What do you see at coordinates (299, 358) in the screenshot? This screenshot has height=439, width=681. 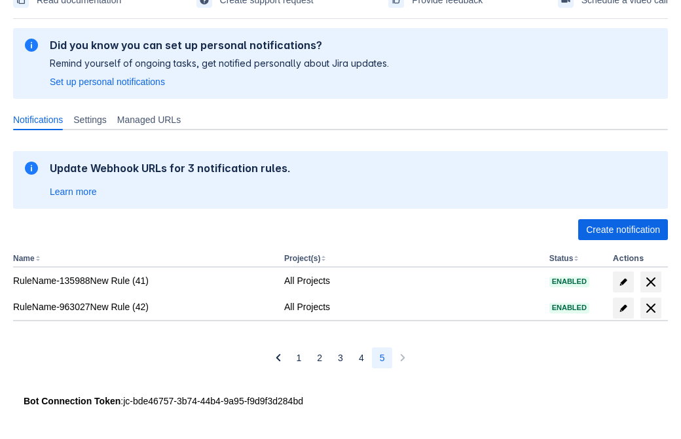 I see `button: Page 1` at bounding box center [299, 358].